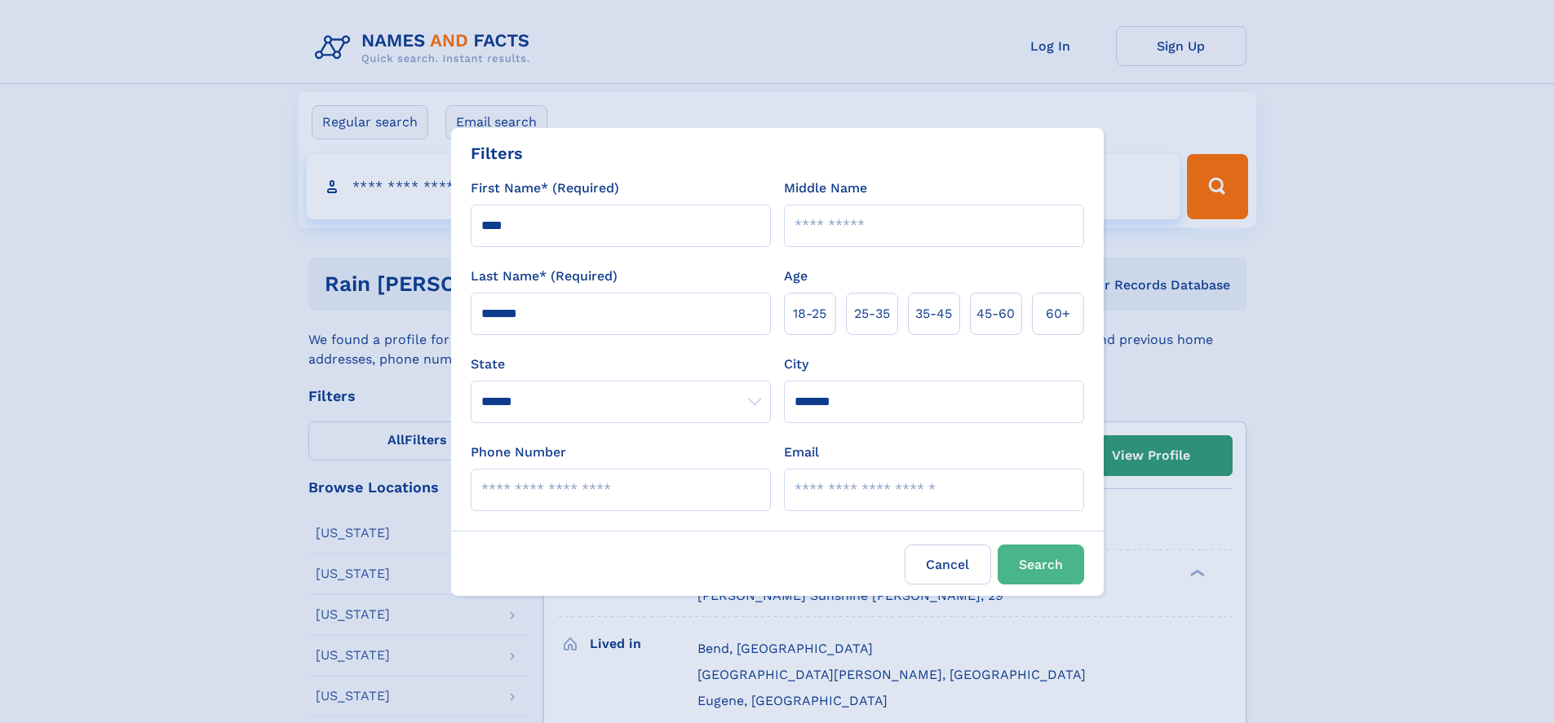 Image resolution: width=1554 pixels, height=723 pixels. What do you see at coordinates (825, 188) in the screenshot?
I see `label: Middle Name` at bounding box center [825, 188].